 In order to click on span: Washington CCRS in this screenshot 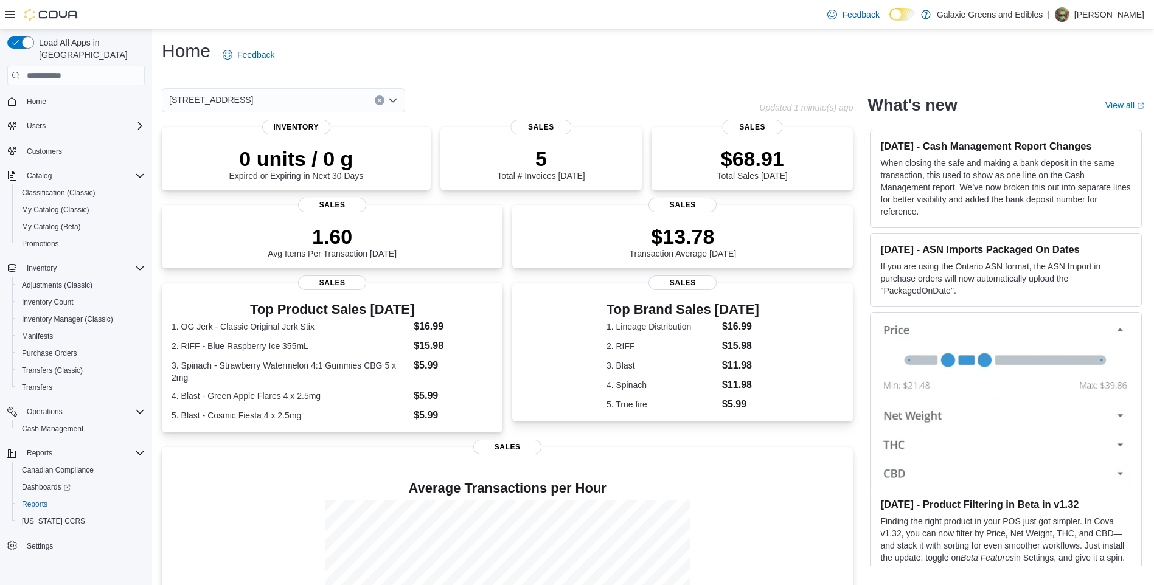, I will do `click(81, 521)`.